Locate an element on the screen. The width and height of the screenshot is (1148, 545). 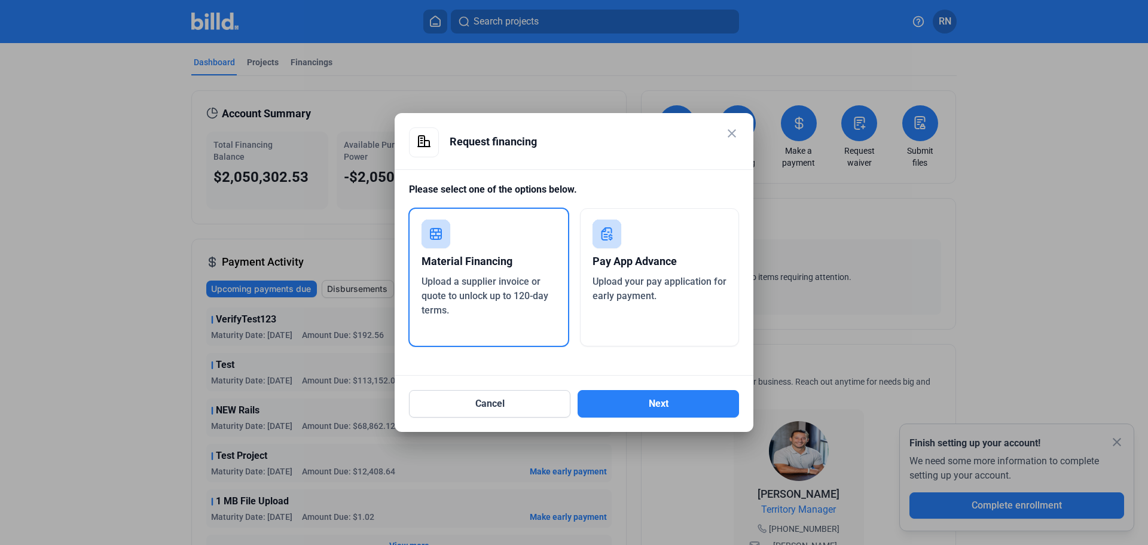
div: Please select one of the options below. is located at coordinates (574, 195).